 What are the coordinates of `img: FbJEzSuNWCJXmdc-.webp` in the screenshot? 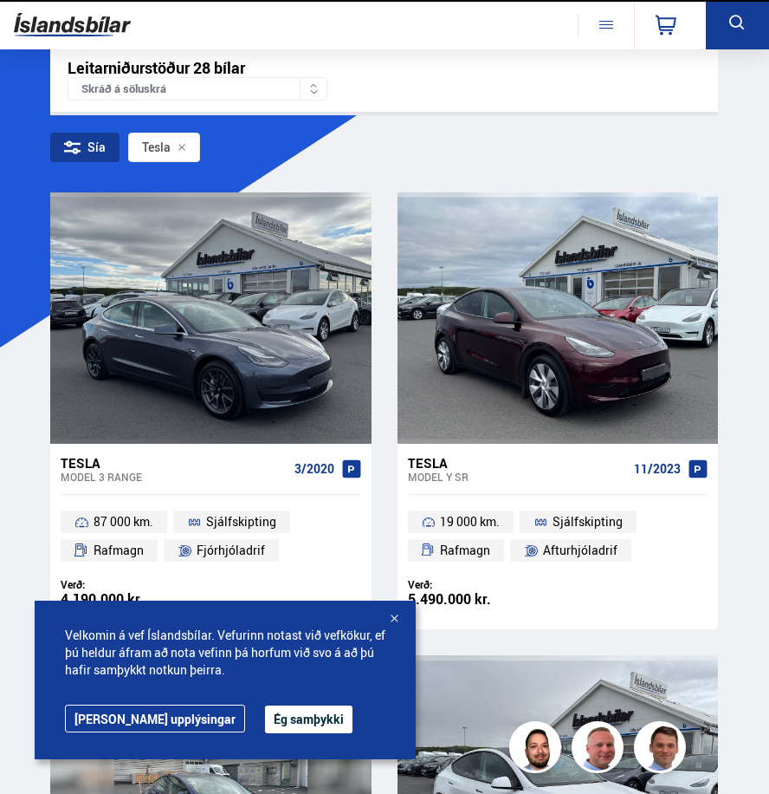 It's located at (663, 750).